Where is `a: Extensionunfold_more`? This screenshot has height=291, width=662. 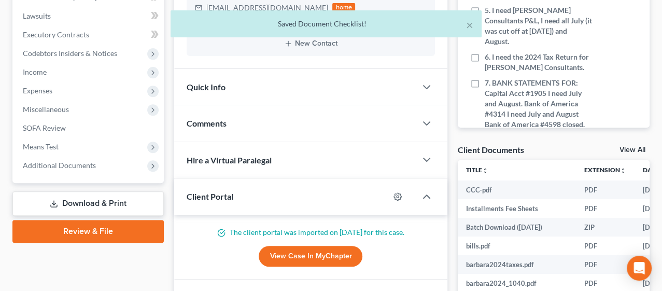
a: Extensionunfold_more is located at coordinates (605, 170).